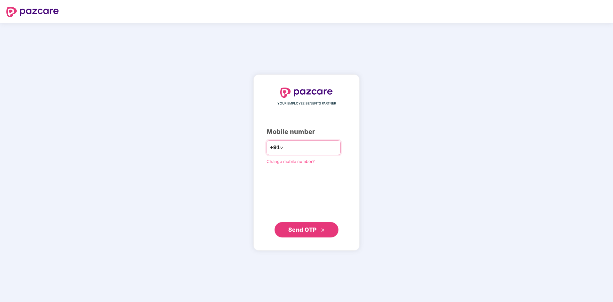 The height and width of the screenshot is (302, 613). Describe the element at coordinates (307, 104) in the screenshot. I see `span: YOUR EMPLOYEE BENEFITS PARTNER` at that location.